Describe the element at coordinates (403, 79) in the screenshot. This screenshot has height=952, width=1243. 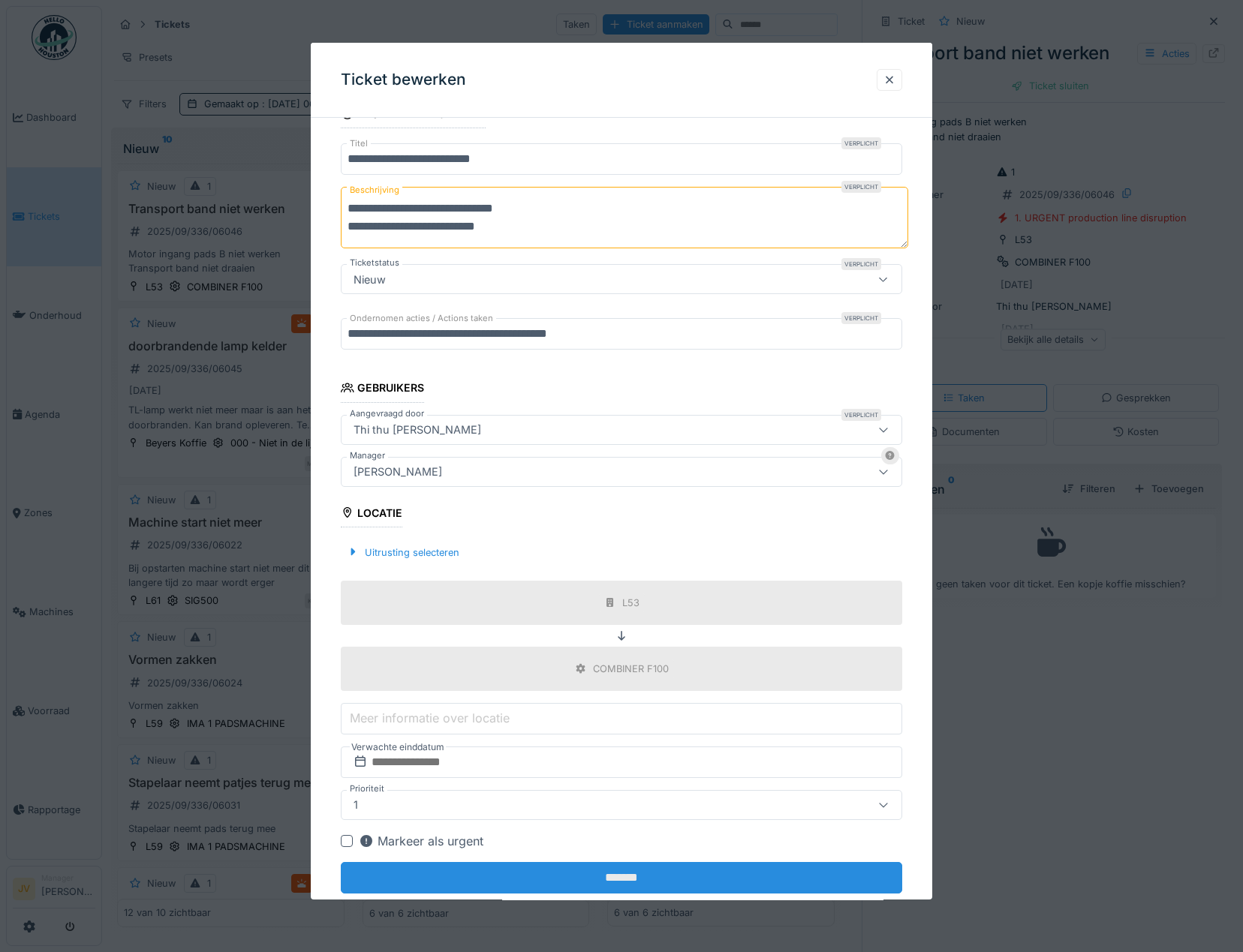
I see `h3: Ticket bewerken` at that location.